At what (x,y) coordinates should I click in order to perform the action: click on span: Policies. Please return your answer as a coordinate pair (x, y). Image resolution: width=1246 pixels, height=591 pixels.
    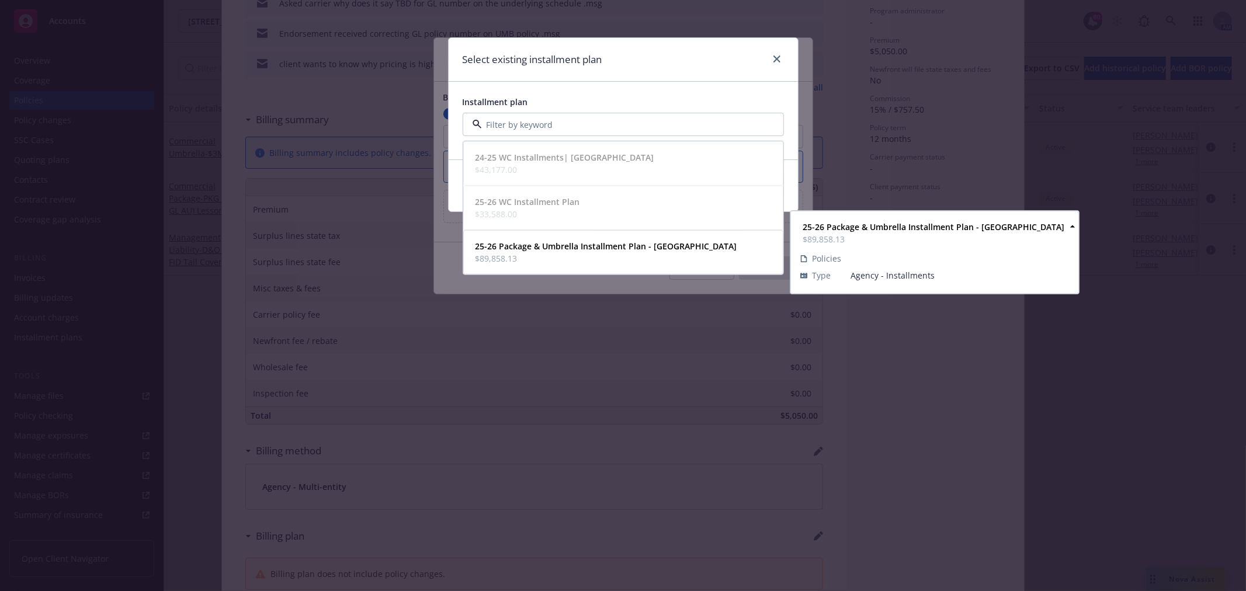
    Looking at the image, I should click on (826, 258).